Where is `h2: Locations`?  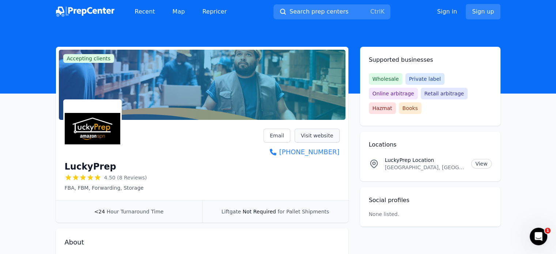
h2: Locations is located at coordinates (430, 145).